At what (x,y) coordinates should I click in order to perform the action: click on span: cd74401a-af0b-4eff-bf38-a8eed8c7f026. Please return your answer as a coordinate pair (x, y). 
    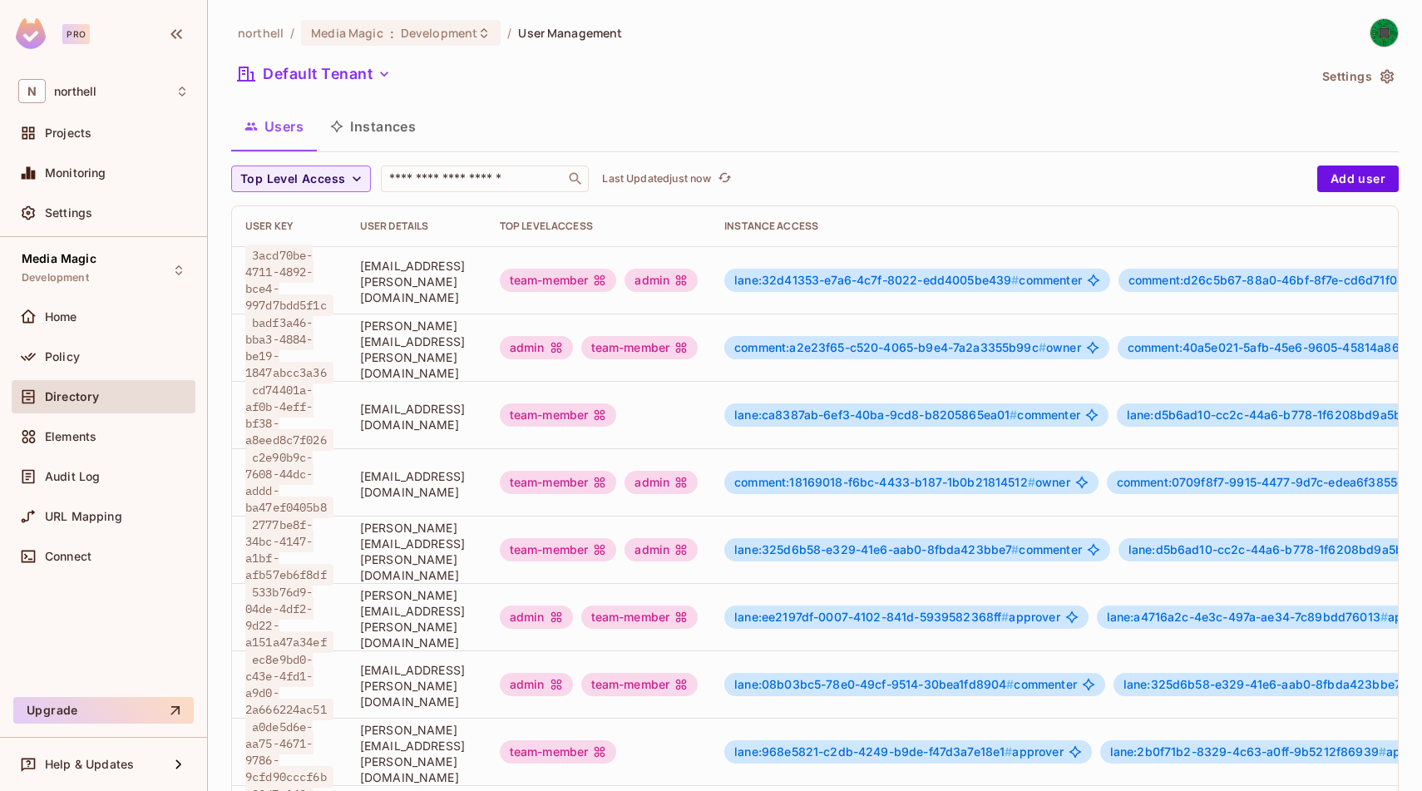
    Looking at the image, I should click on (289, 415).